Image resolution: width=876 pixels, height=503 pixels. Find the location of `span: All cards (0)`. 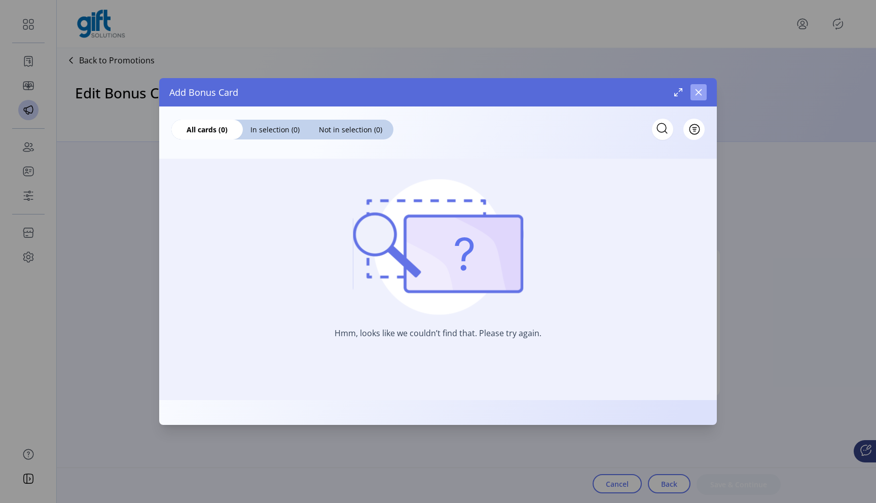

span: All cards (0) is located at coordinates (207, 129).